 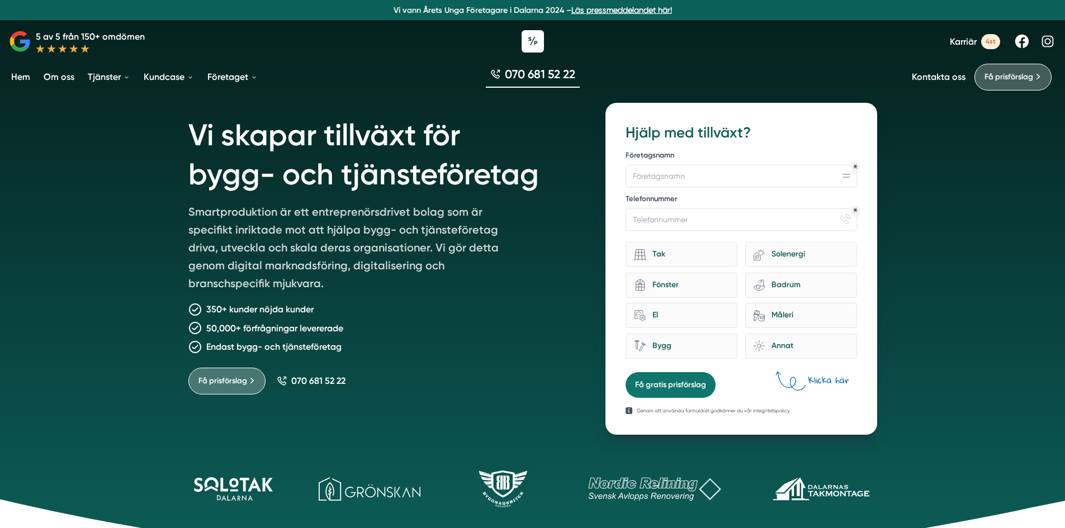 I want to click on span: Karriär, so click(x=963, y=41).